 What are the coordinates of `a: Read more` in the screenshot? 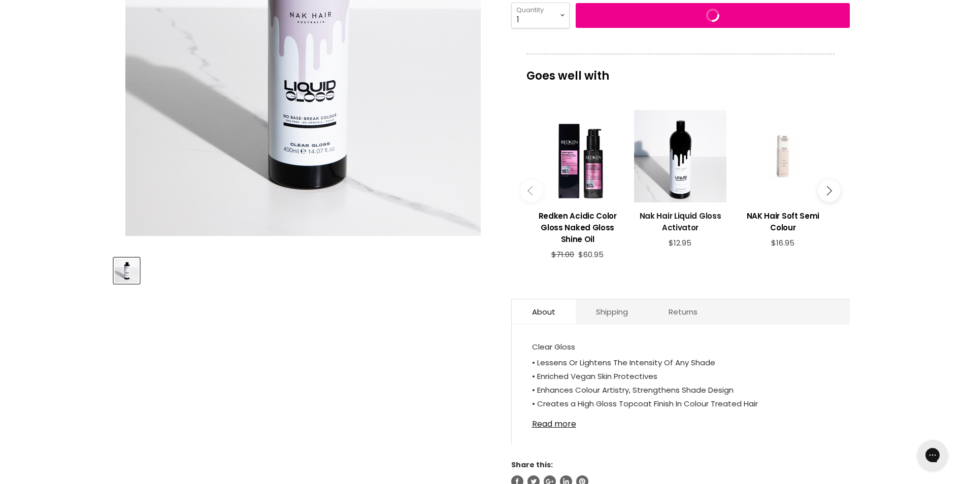 It's located at (681, 421).